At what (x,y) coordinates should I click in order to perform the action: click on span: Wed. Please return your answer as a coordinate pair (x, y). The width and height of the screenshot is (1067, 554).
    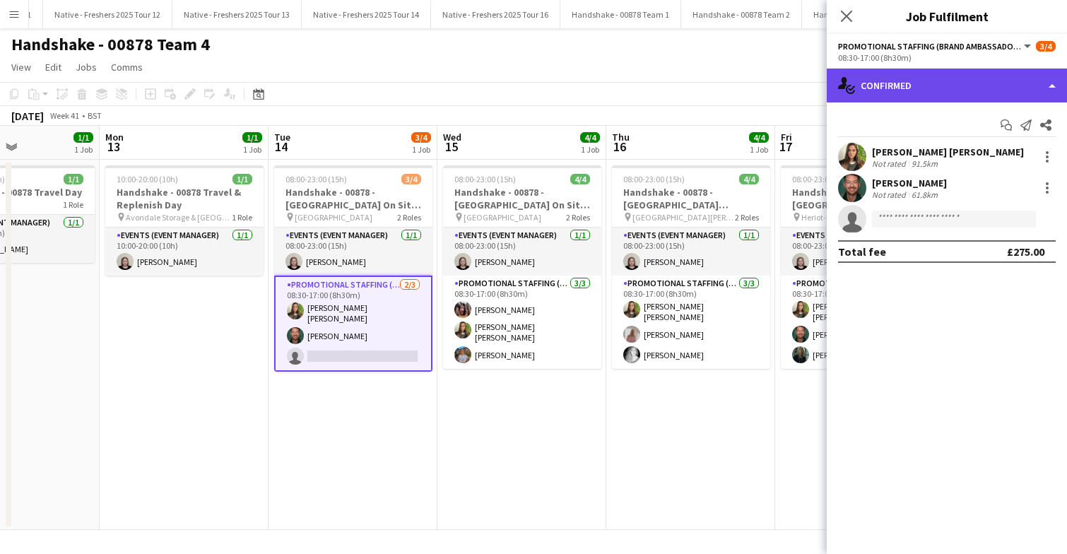
    Looking at the image, I should click on (452, 137).